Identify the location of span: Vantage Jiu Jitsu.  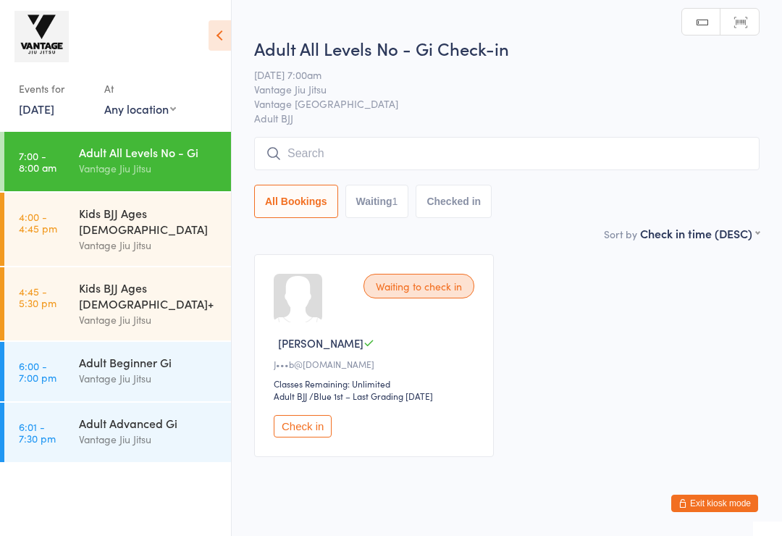
(495, 89).